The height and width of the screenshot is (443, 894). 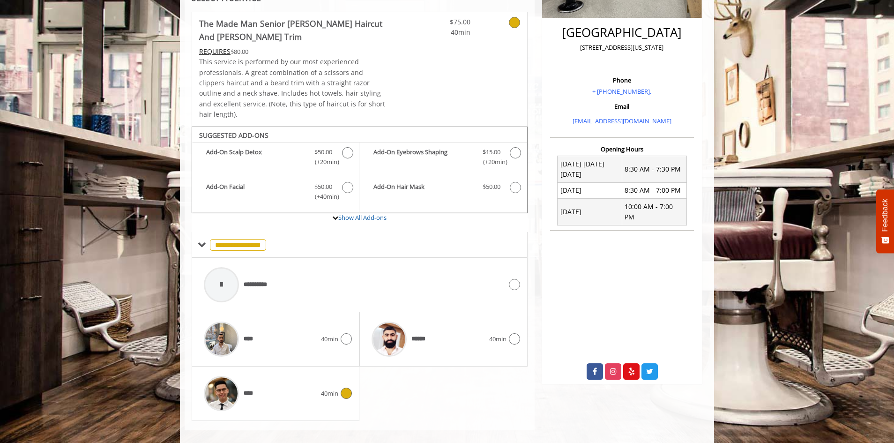 What do you see at coordinates (323, 196) in the screenshot?
I see `span: (+40min )` at bounding box center [323, 196].